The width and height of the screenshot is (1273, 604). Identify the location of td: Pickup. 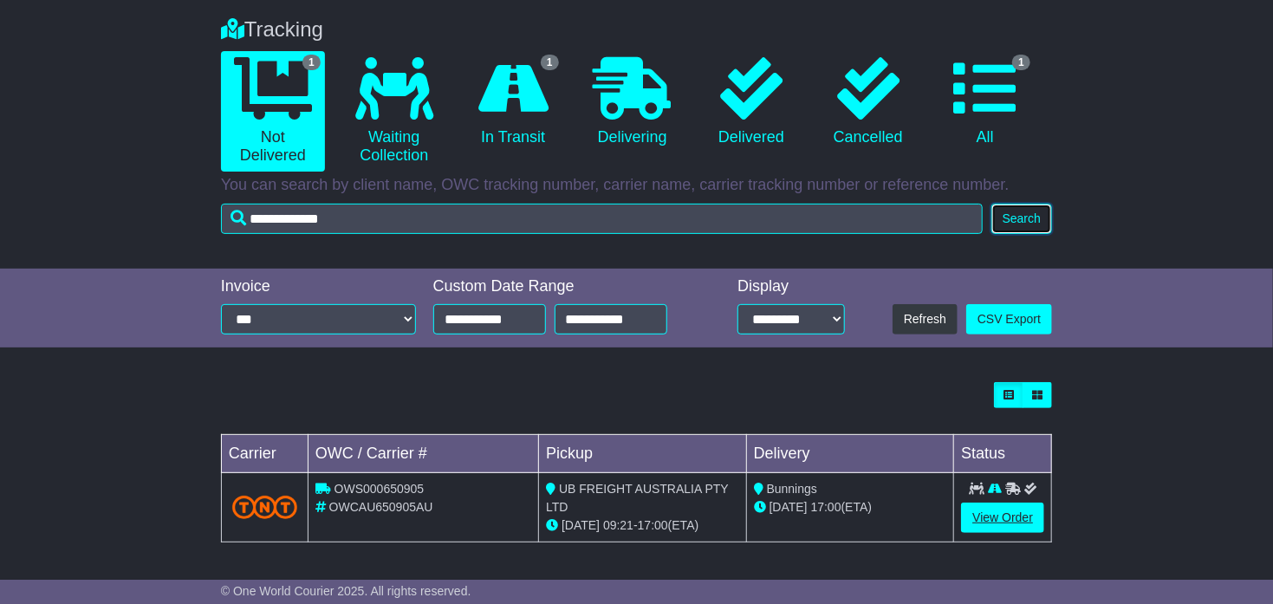
(643, 454).